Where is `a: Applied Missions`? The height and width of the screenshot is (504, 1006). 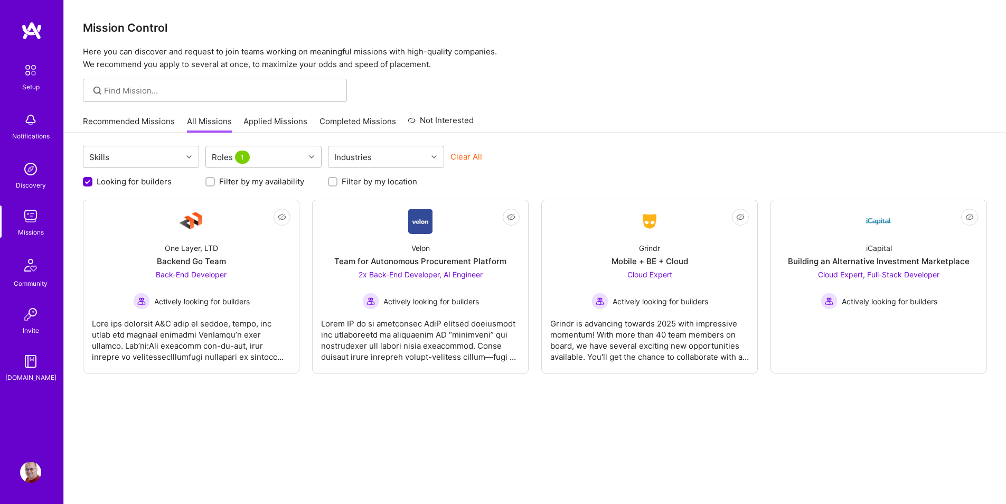
a: Applied Missions is located at coordinates (275, 124).